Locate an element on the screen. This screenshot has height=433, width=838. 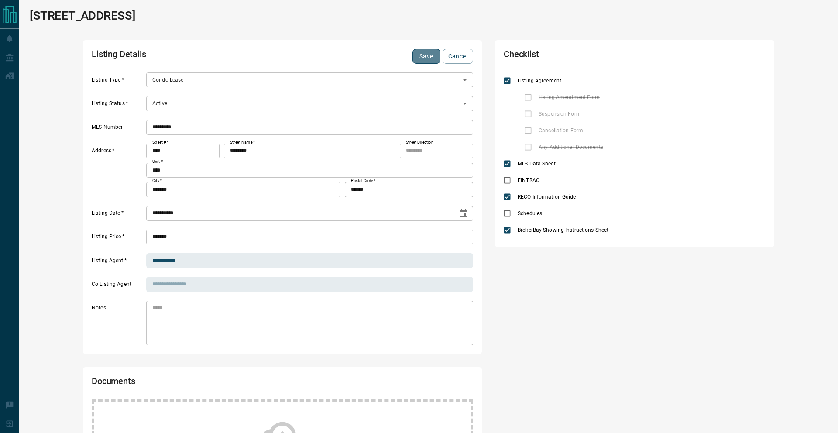
span: MLS Data Sheet is located at coordinates (536, 164).